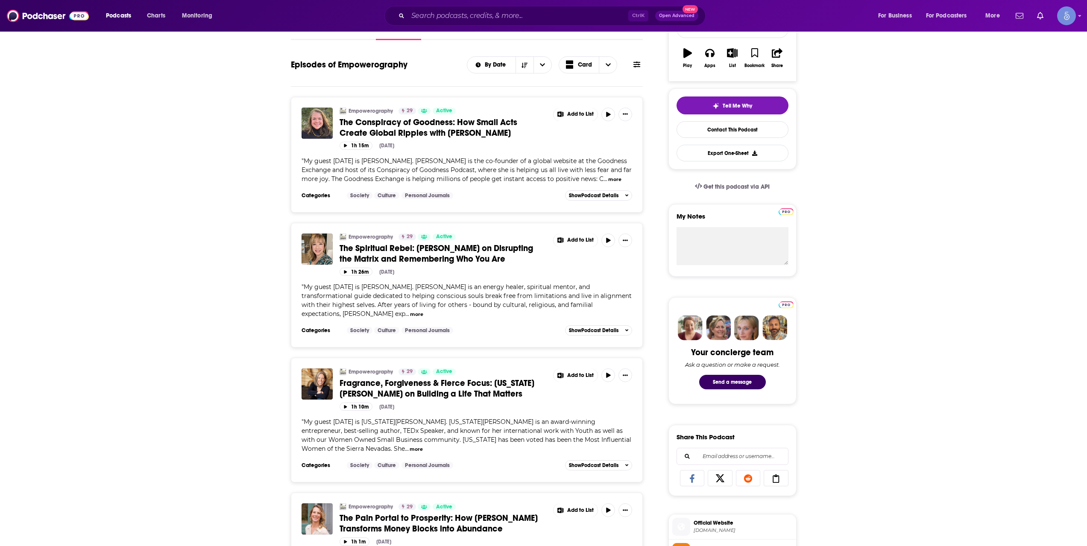 The height and width of the screenshot is (546, 1087). Describe the element at coordinates (1020, 16) in the screenshot. I see `a: Show notifications dropdown` at that location.